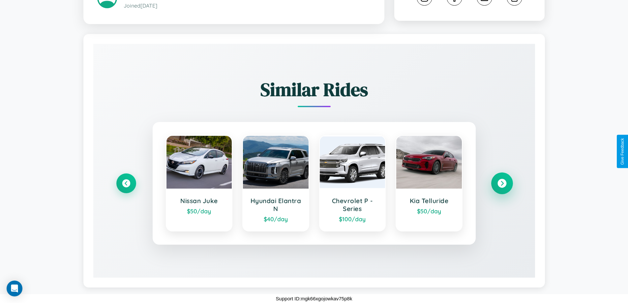 The width and height of the screenshot is (628, 303). Describe the element at coordinates (352, 183) in the screenshot. I see `a: Chevrolet P - Series$100/day` at that location.